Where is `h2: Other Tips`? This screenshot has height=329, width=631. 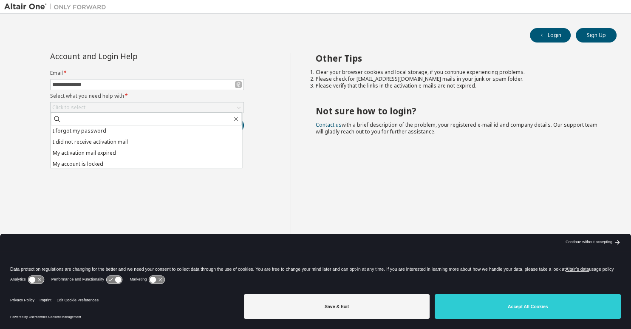
h2: Other Tips is located at coordinates (459, 58).